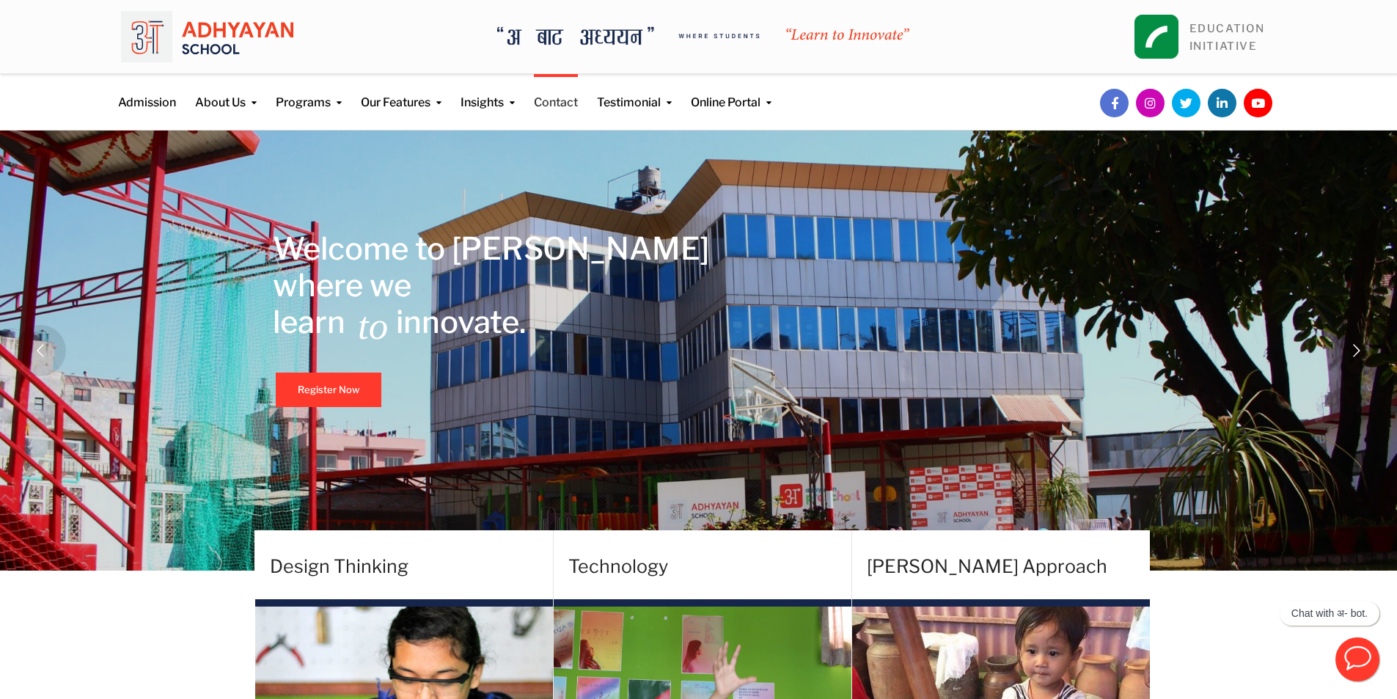 The width and height of the screenshot is (1397, 699). I want to click on img: logo, so click(207, 37).